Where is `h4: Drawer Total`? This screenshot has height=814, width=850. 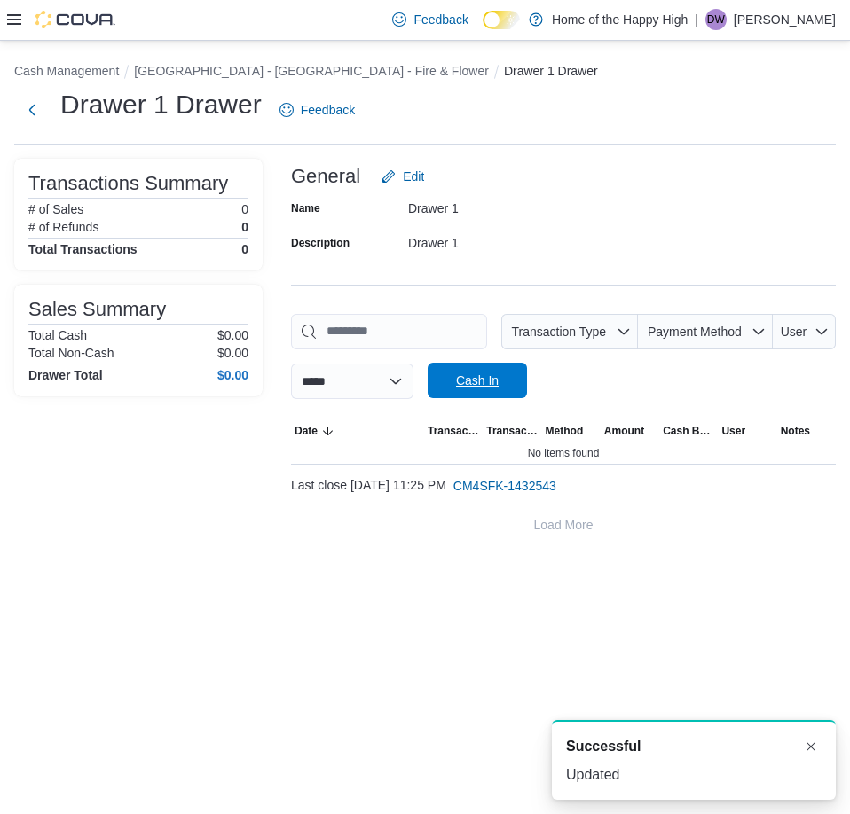
h4: Drawer Total is located at coordinates (66, 375).